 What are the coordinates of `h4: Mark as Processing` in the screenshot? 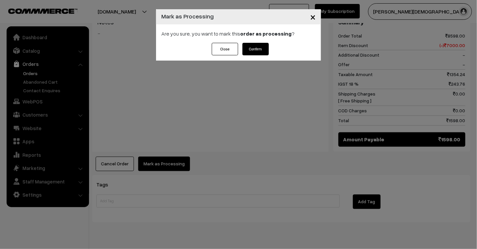 It's located at (187, 16).